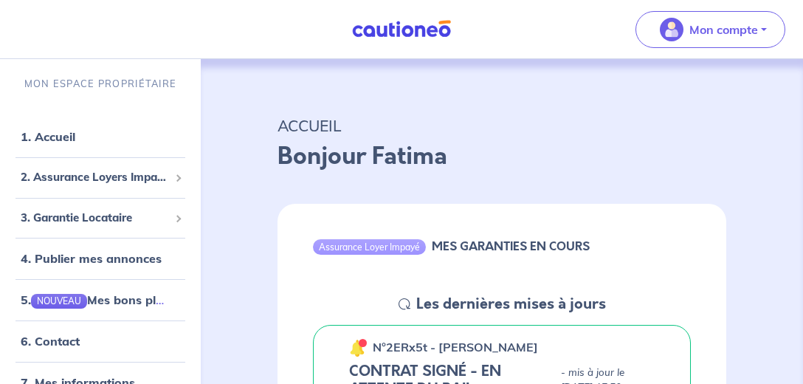  What do you see at coordinates (100, 258) in the screenshot?
I see `div: 4. Publier mes annonces` at bounding box center [100, 258].